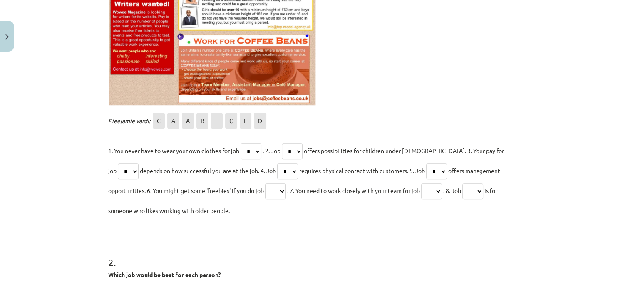 The image size is (618, 282). What do you see at coordinates (304, 181) in the screenshot?
I see `span: offers management opportunities. 6. You might get some 'freebies' if you do job` at bounding box center [304, 181].